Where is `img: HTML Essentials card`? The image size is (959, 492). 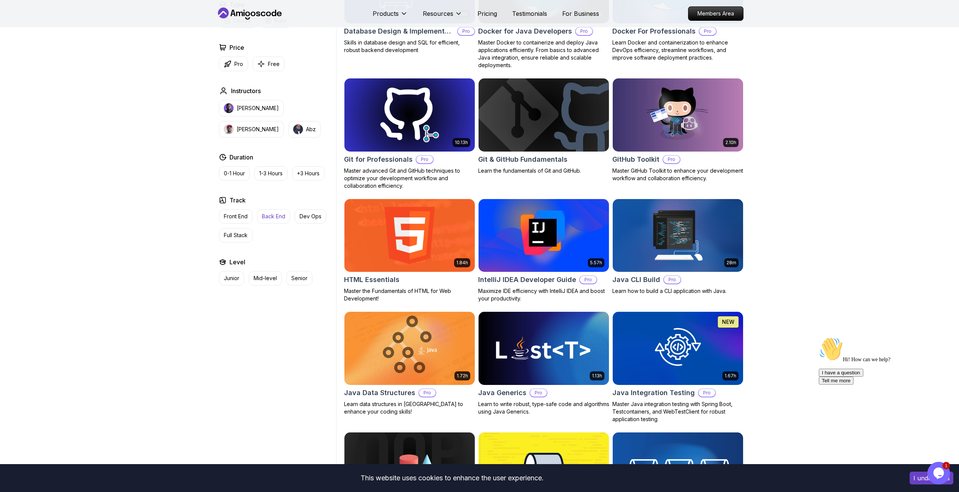 img: HTML Essentials card is located at coordinates (410, 236).